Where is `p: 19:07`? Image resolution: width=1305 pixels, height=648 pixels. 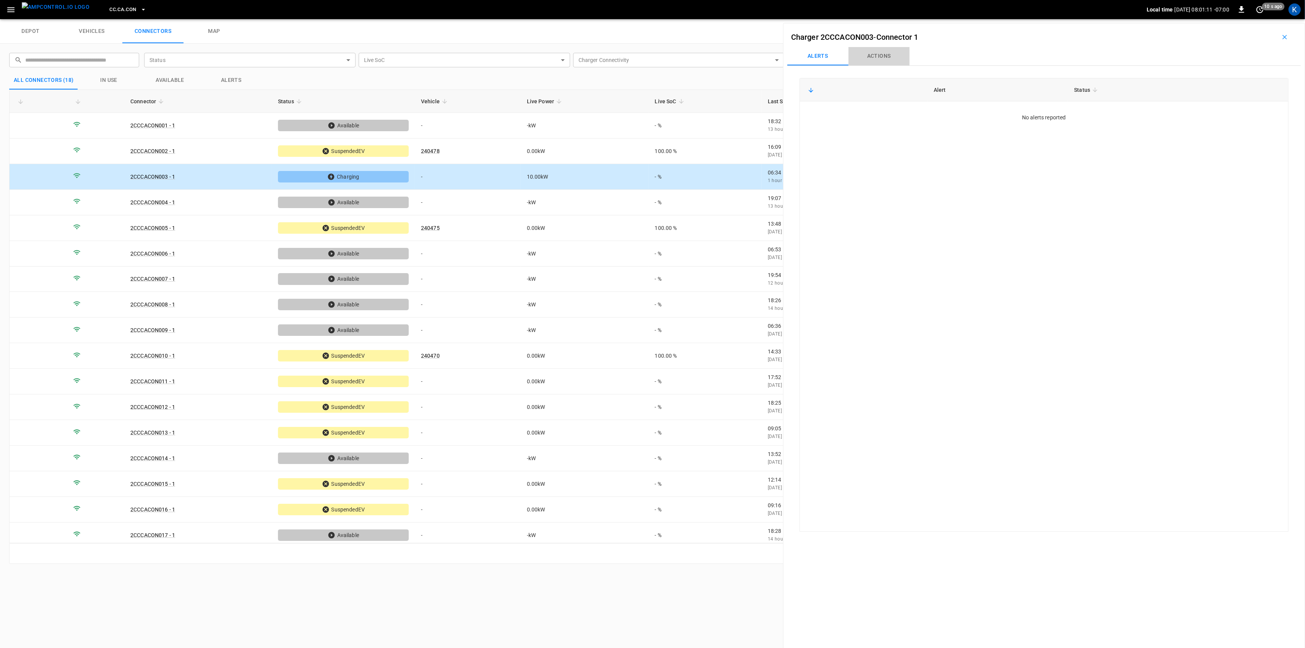
p: 19:07 is located at coordinates (848, 198).